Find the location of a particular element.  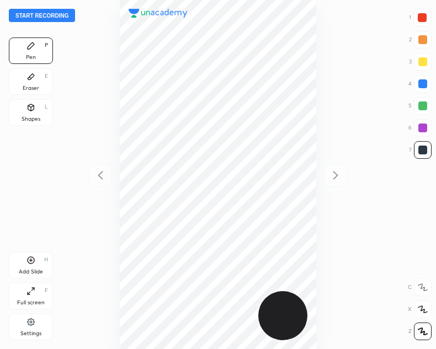

button: Start recording is located at coordinates (42, 15).